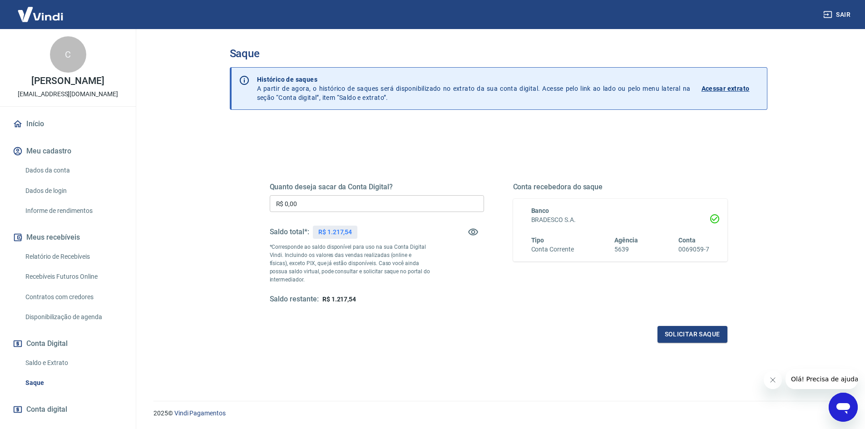 The height and width of the screenshot is (429, 865). What do you see at coordinates (289, 232) in the screenshot?
I see `h5: Saldo total*:` at bounding box center [289, 232].